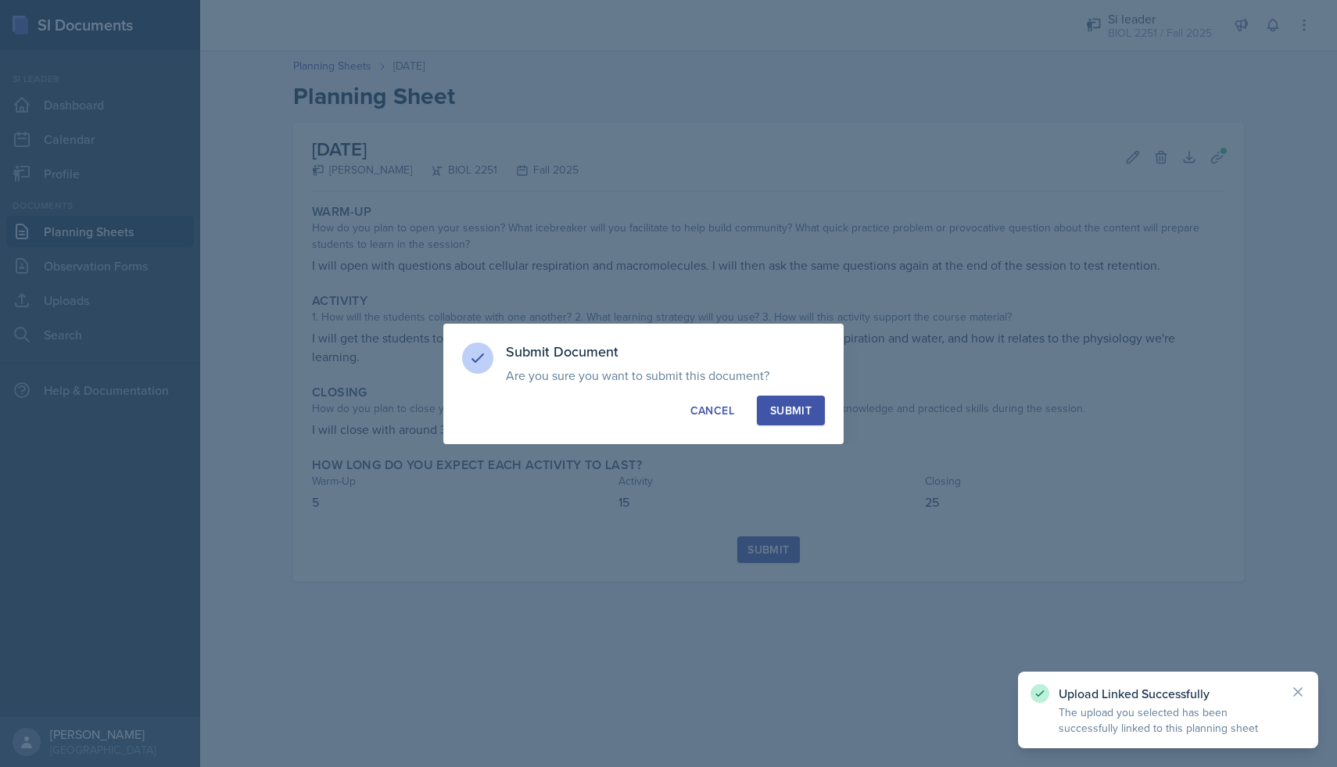 The height and width of the screenshot is (767, 1337). What do you see at coordinates (790, 410) in the screenshot?
I see `div: Submit` at bounding box center [790, 410].